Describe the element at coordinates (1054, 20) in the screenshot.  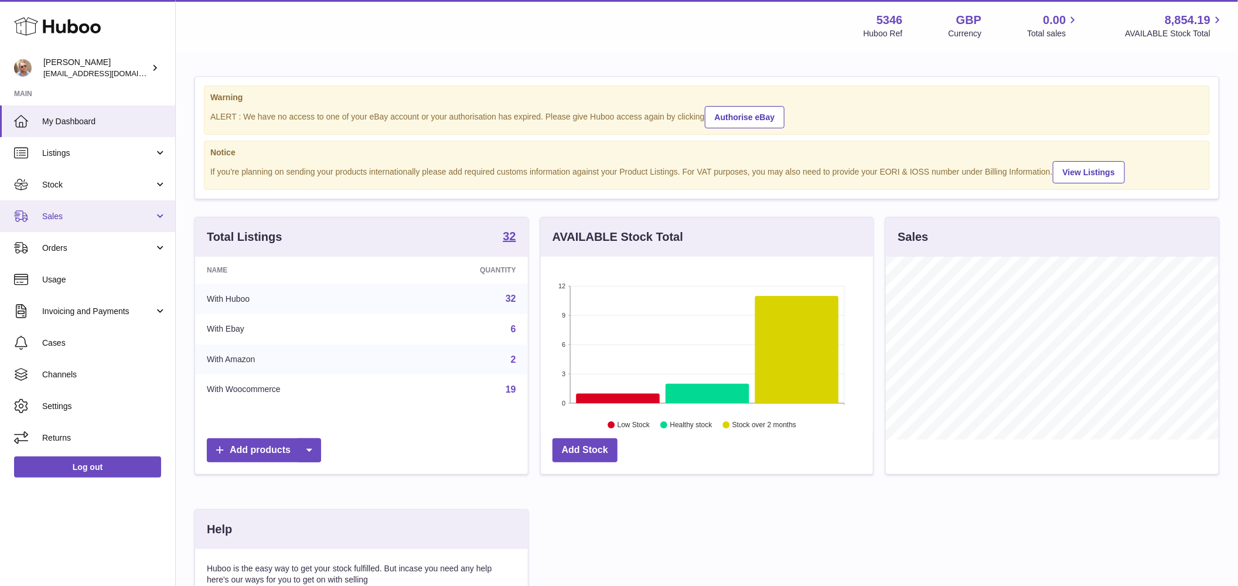
I see `span: 0.00` at that location.